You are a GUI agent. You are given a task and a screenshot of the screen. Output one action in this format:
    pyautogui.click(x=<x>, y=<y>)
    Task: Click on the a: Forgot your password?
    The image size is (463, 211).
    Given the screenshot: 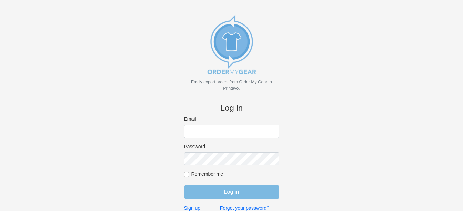 What is the action you would take?
    pyautogui.click(x=244, y=208)
    